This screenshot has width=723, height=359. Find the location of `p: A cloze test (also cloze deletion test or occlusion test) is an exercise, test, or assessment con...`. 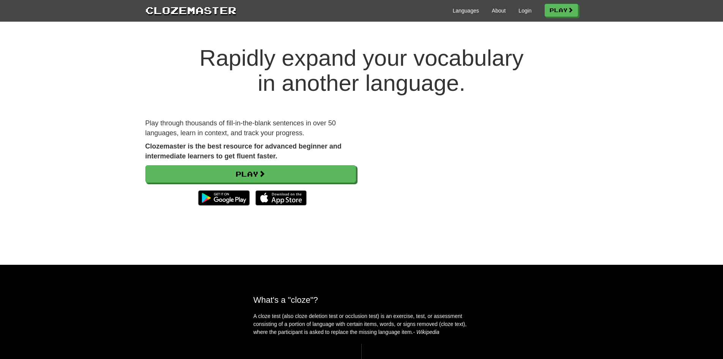

p: A cloze test (also cloze deletion test or occlusion test) is an exercise, test, or assessment con... is located at coordinates (362, 324).